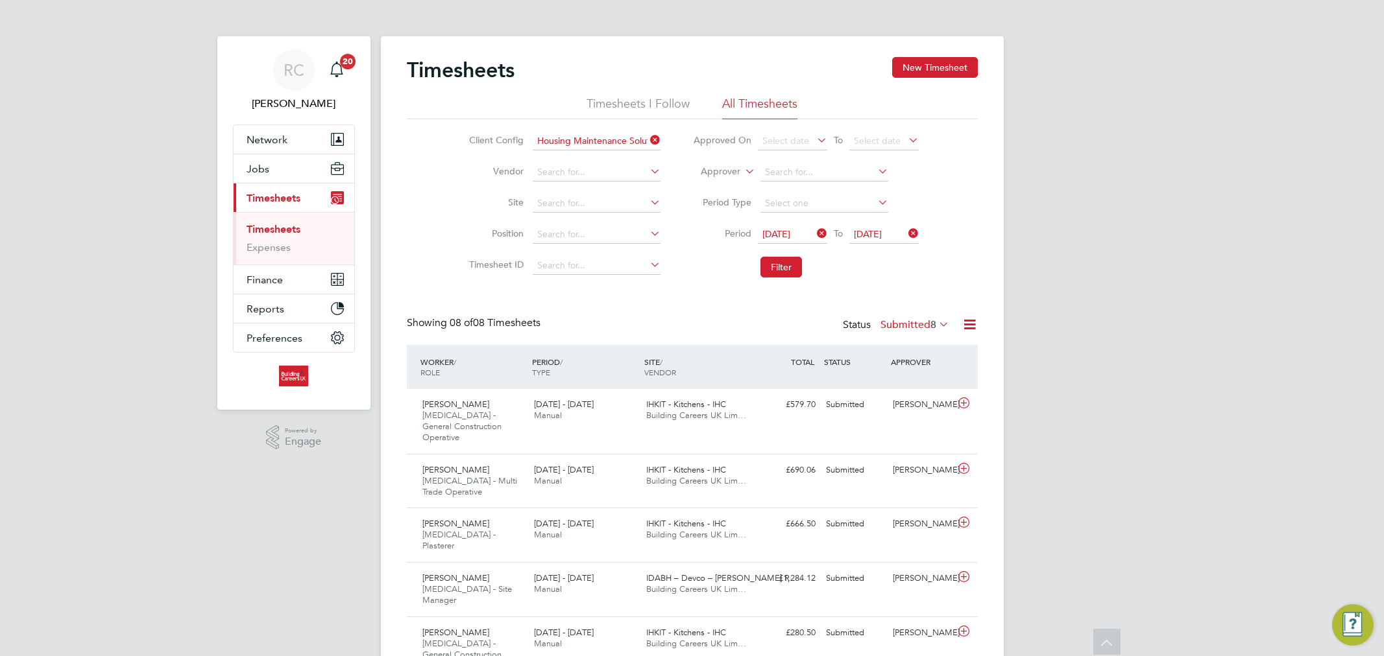 The width and height of the screenshot is (1384, 656). What do you see at coordinates (584, 367) in the screenshot?
I see `div: PERIOD` at bounding box center [584, 367].